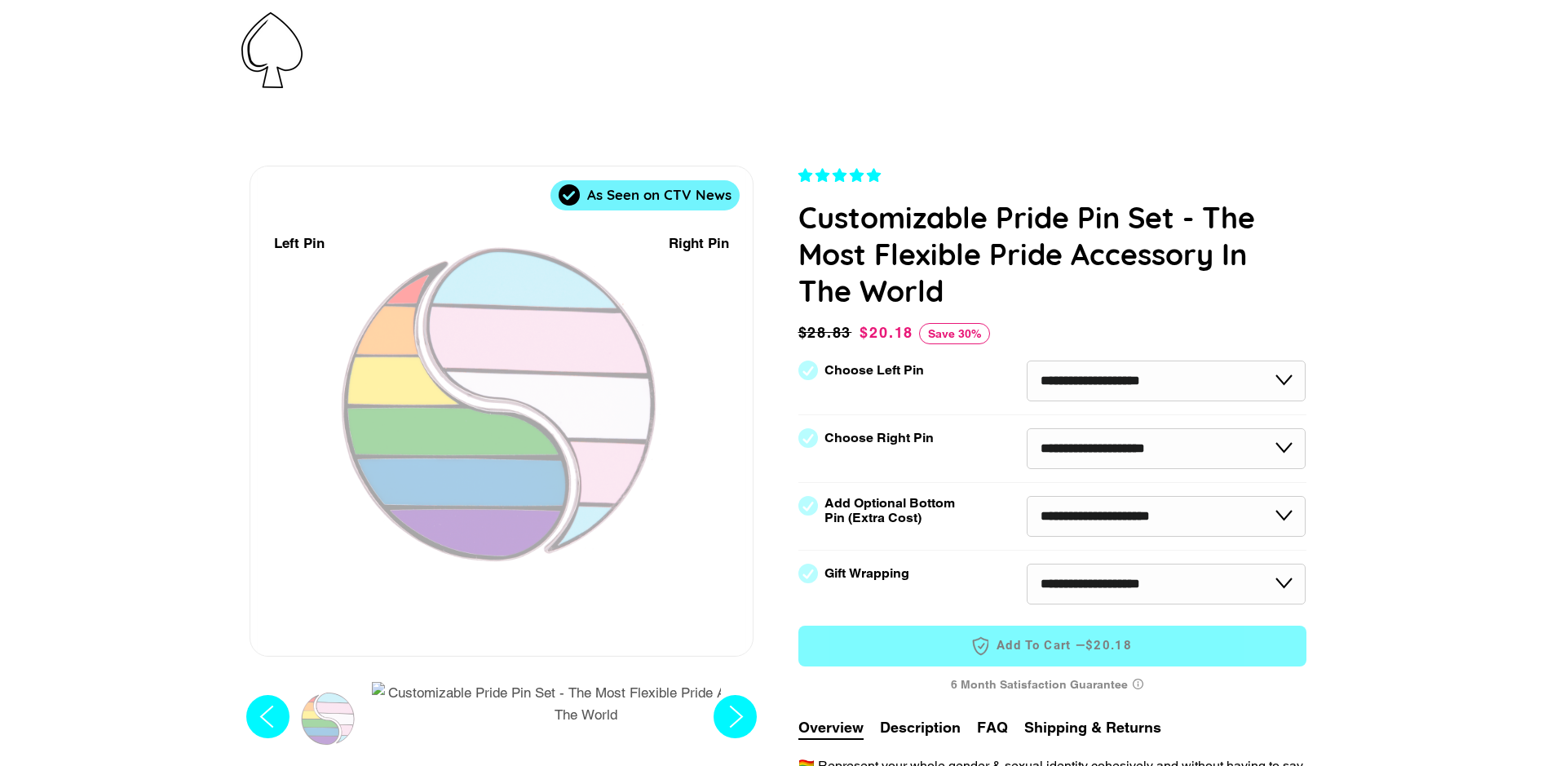 Image resolution: width=1547 pixels, height=766 pixels. I want to click on img: Pin-Ace, so click(272, 50).